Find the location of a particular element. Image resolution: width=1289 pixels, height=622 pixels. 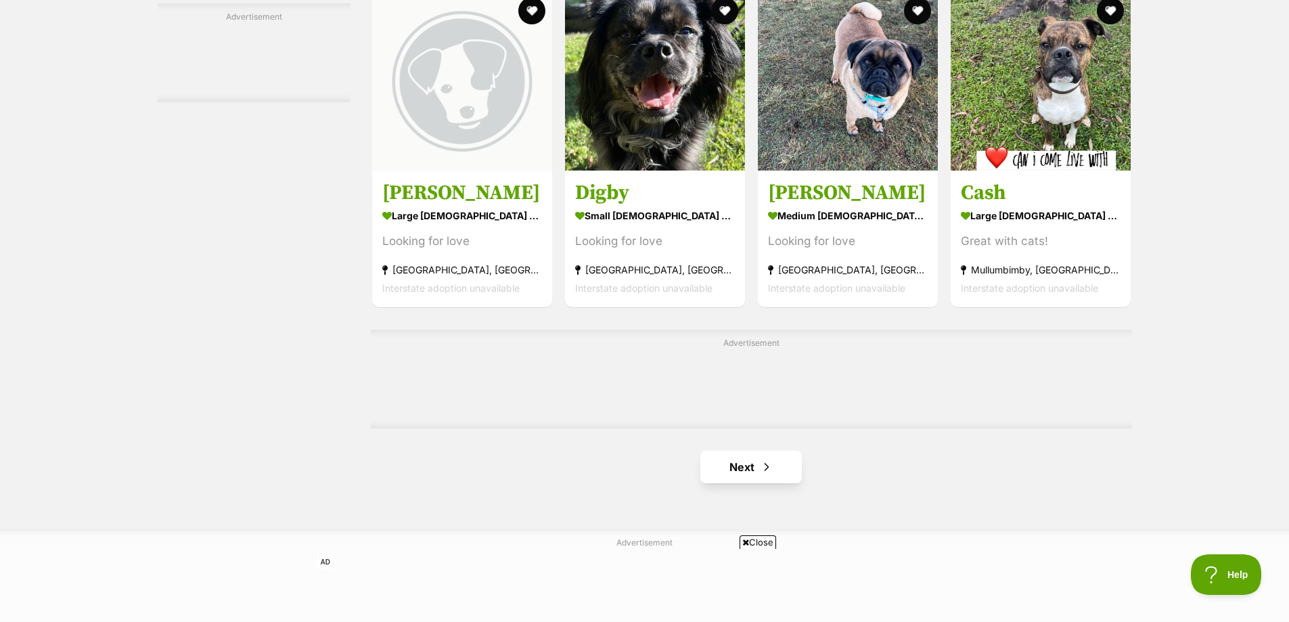

div: Great with cats! is located at coordinates (1041, 242).